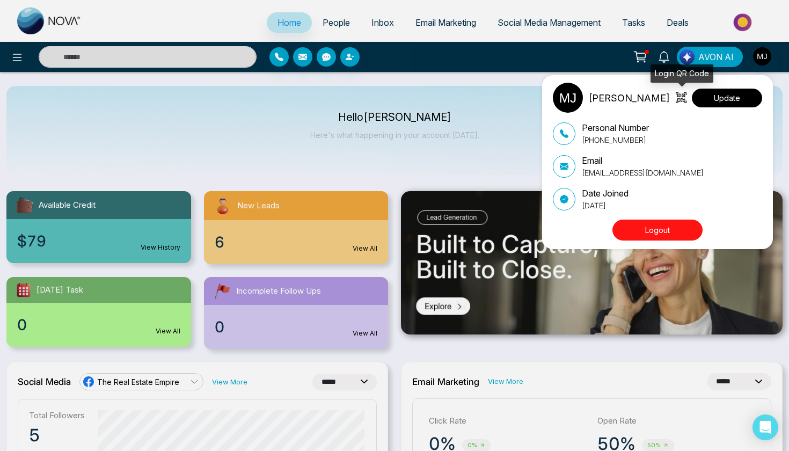  I want to click on button: Update, so click(727, 98).